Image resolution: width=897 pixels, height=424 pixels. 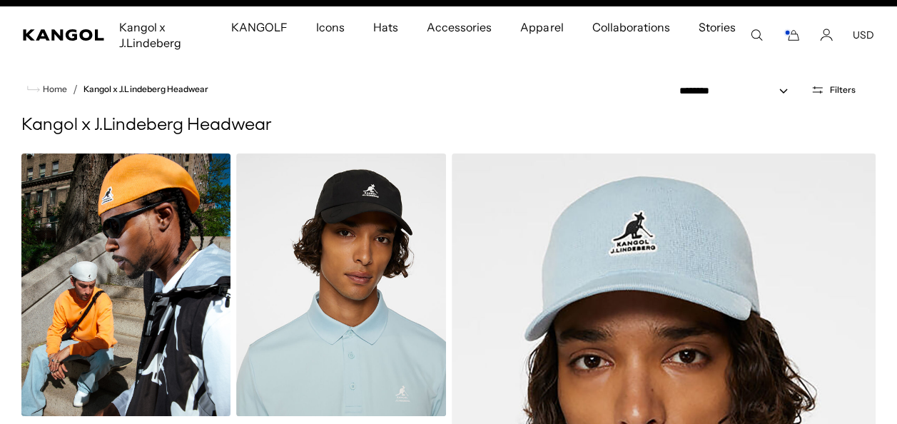 I want to click on select: Sort by: Featured, so click(x=738, y=91).